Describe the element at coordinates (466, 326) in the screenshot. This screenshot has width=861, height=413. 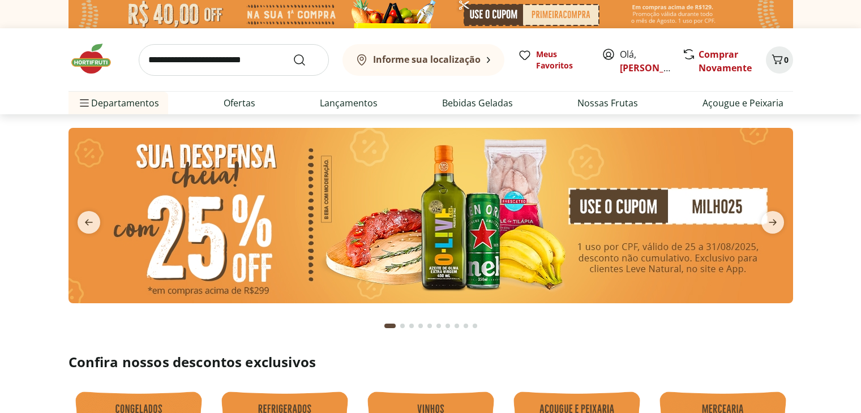
I see `button: Go to page 9 from fs-carousel` at that location.